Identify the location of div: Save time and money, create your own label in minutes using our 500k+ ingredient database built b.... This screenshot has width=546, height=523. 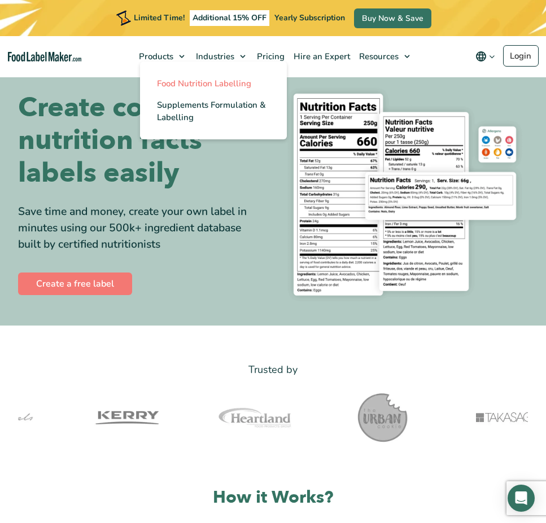
(141, 227).